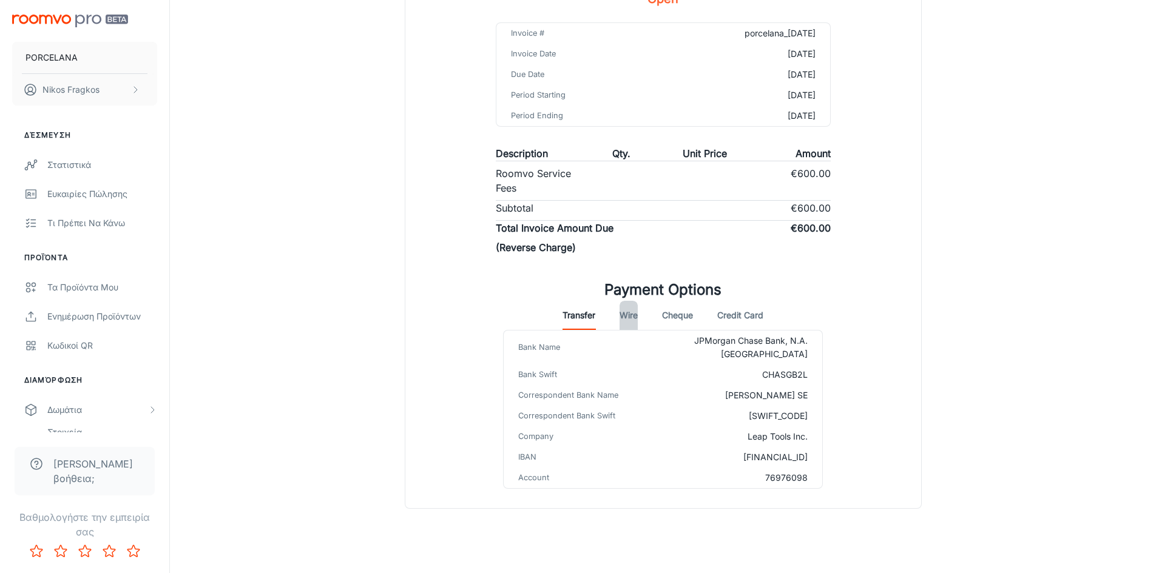 The width and height of the screenshot is (1156, 573). Describe the element at coordinates (565, 348) in the screenshot. I see `td: Bank Name` at that location.